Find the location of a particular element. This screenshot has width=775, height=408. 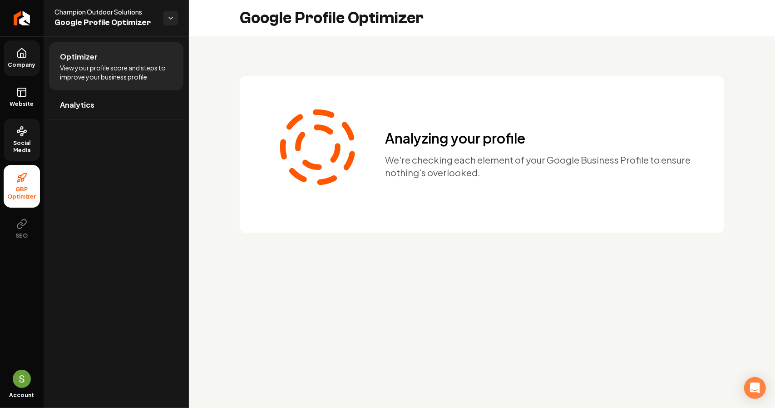

button: Open user button is located at coordinates (22, 379).